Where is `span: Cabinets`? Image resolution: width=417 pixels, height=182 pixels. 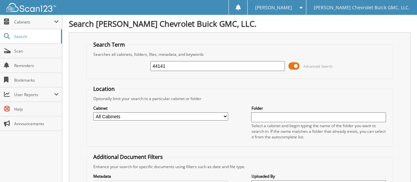
span: Cabinets is located at coordinates (34, 22).